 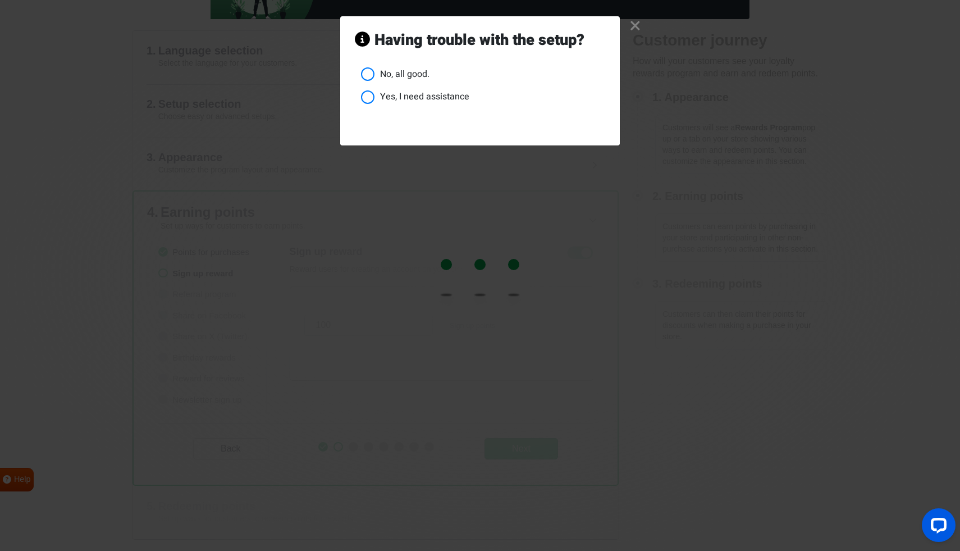 What do you see at coordinates (483, 74) in the screenshot?
I see `li: No, all good.` at bounding box center [483, 74].